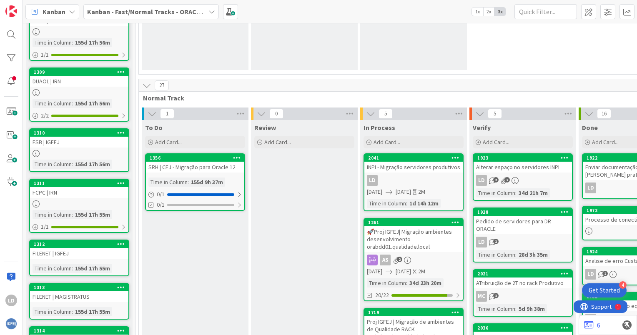 The height and width of the screenshot is (335, 637). I want to click on div: 2036, so click(525, 328).